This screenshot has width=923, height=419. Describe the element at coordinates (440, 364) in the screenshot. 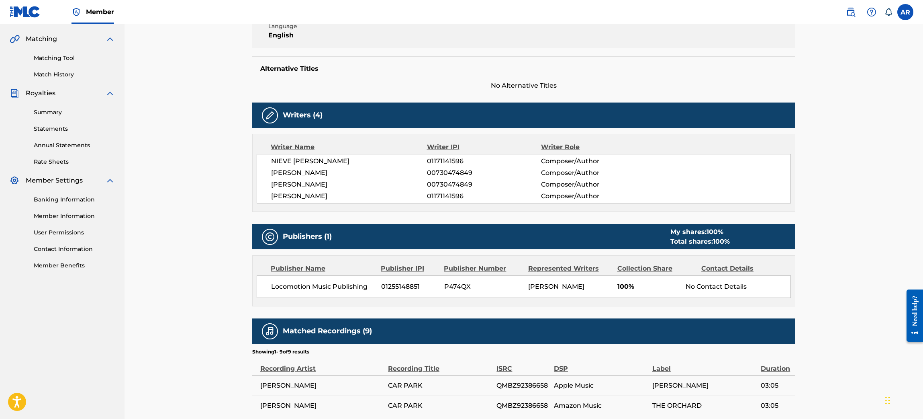

I see `div: Recording Title` at that location.